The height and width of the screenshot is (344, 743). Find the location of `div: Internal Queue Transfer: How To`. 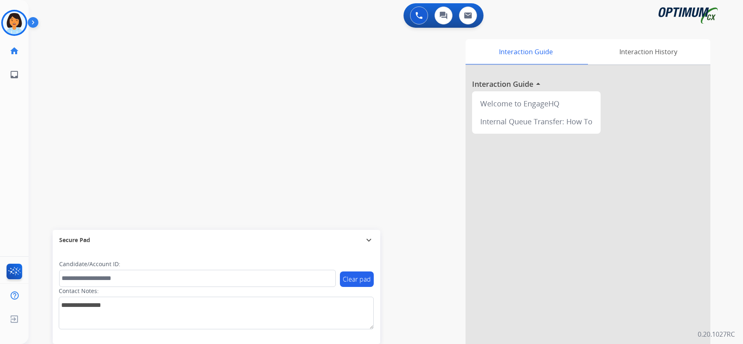

div: Internal Queue Transfer: How To is located at coordinates (536, 122).